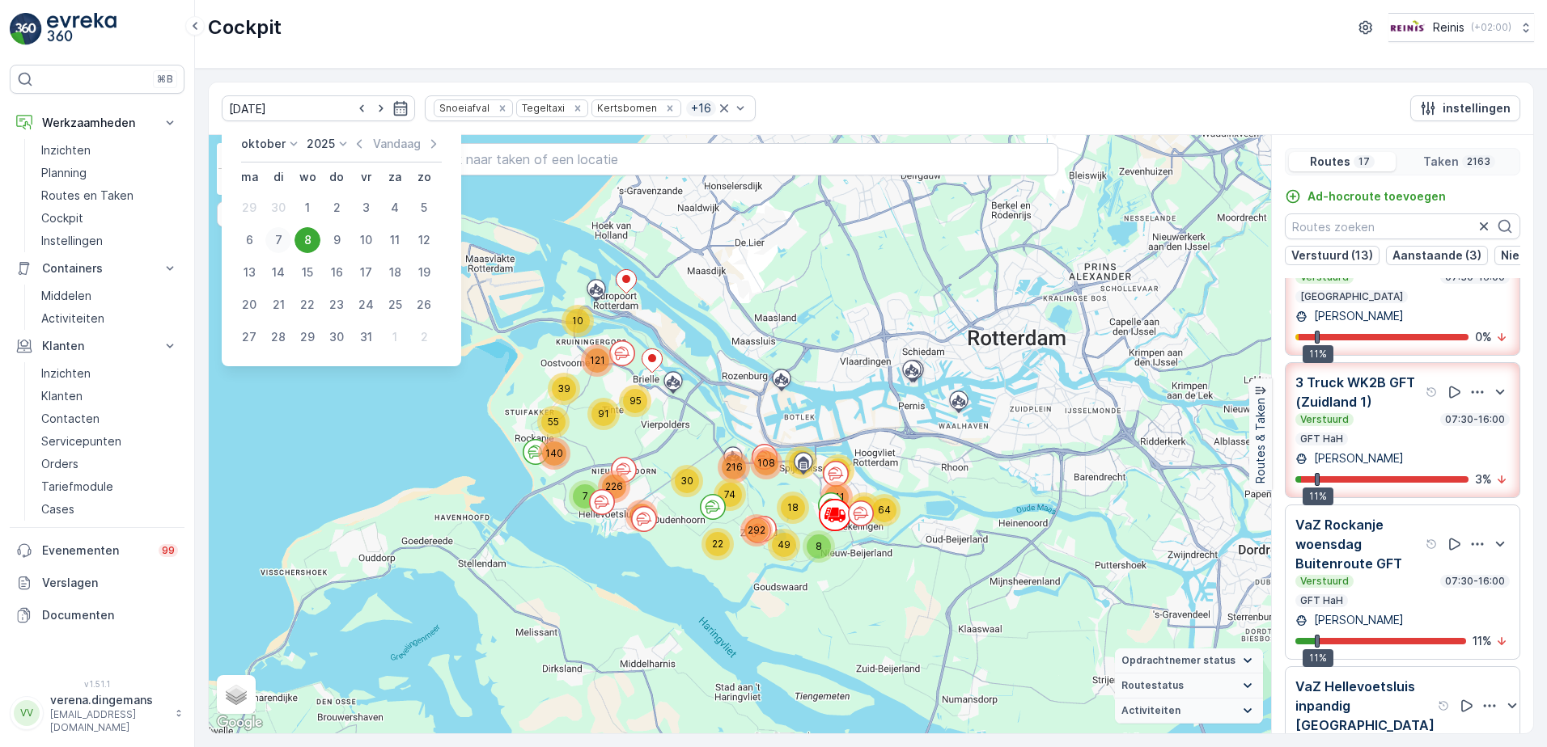  I want to click on p: Aanstaande (3), so click(1437, 256).